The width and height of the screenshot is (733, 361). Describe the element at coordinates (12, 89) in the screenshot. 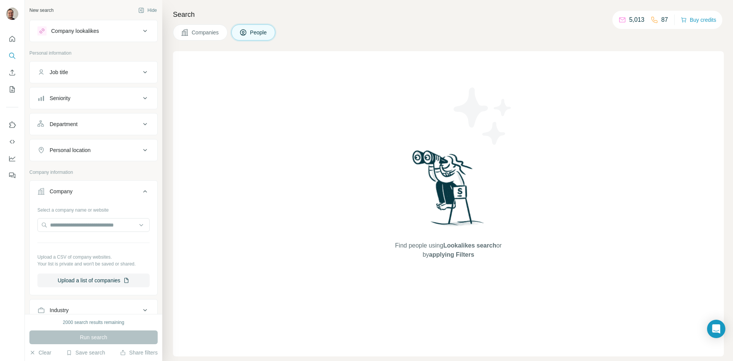

I see `button: My lists` at that location.